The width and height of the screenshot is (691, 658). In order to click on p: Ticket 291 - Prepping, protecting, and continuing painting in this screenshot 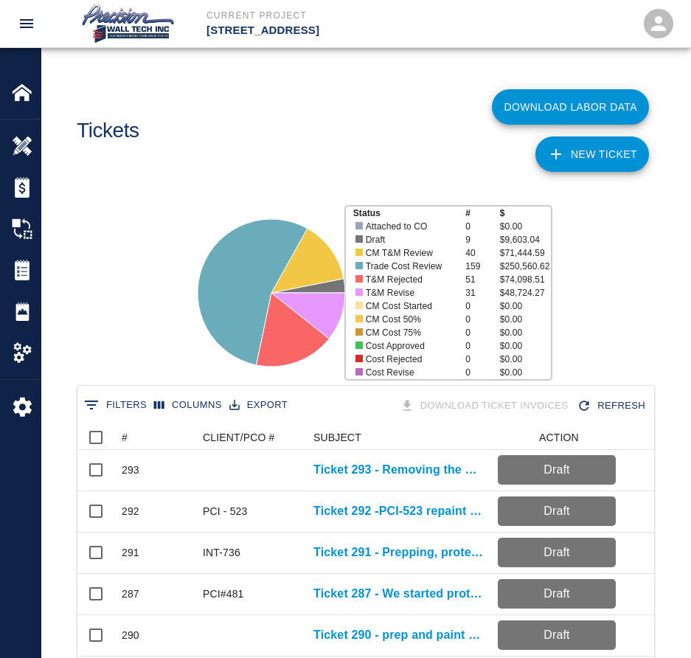, I will do `click(398, 553)`.